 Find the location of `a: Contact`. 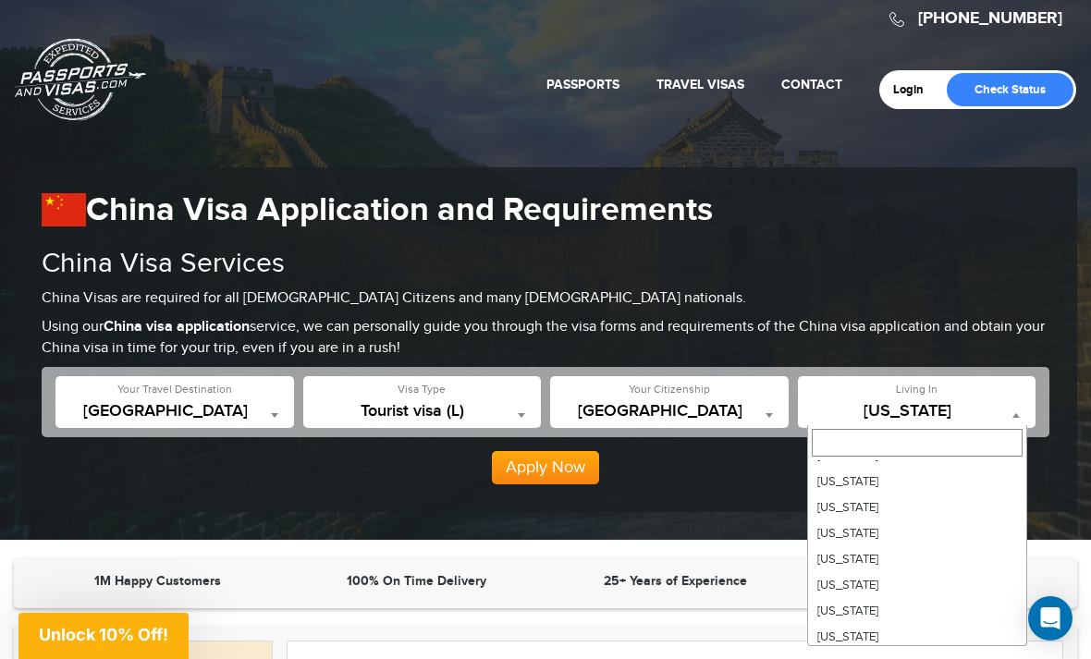

a: Contact is located at coordinates (811, 84).